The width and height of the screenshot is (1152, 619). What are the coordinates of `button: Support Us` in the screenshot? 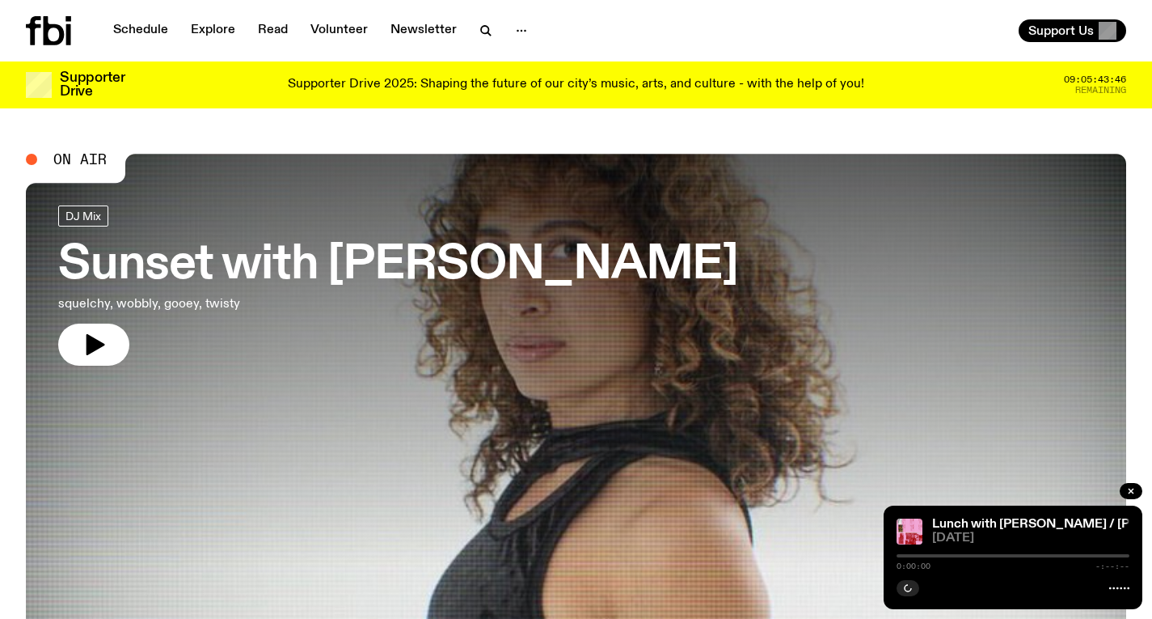 It's located at (1072, 31).